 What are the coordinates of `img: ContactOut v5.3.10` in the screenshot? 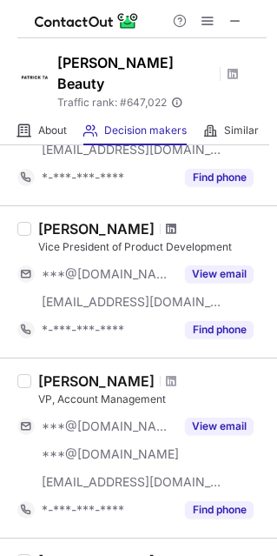 It's located at (87, 21).